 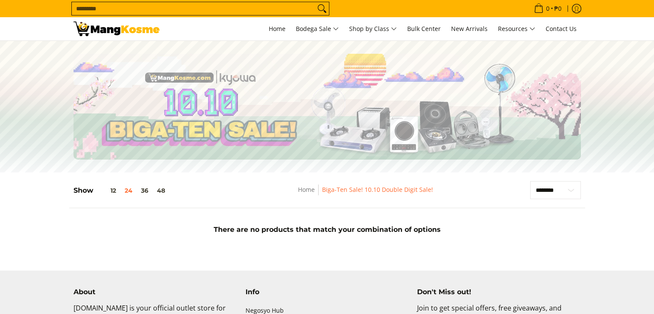 What do you see at coordinates (499, 292) in the screenshot?
I see `h4: Don't Miss out!` at bounding box center [499, 292].